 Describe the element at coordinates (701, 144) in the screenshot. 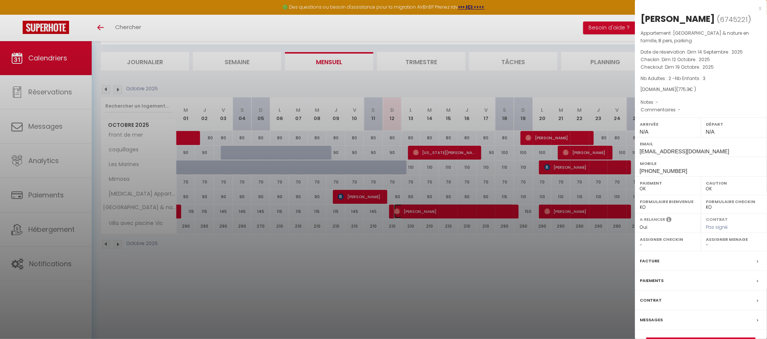

I see `label: Email` at that location.